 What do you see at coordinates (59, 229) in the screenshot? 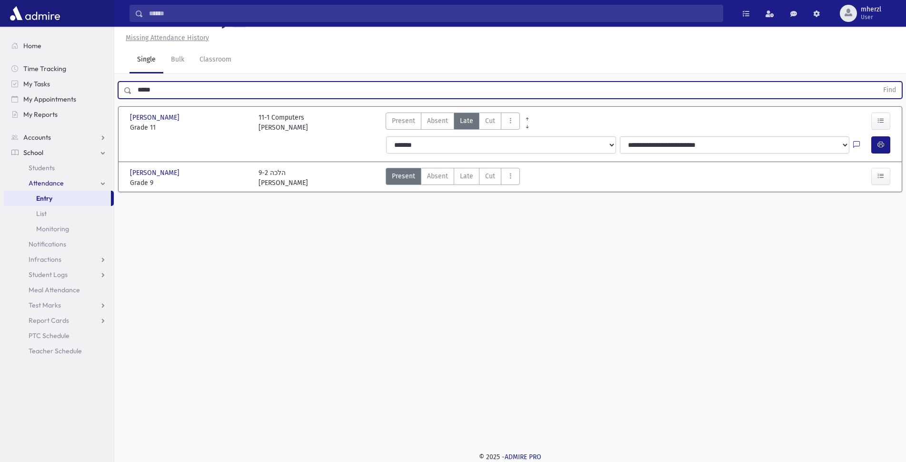
I see `a: Monitoring` at bounding box center [59, 229].